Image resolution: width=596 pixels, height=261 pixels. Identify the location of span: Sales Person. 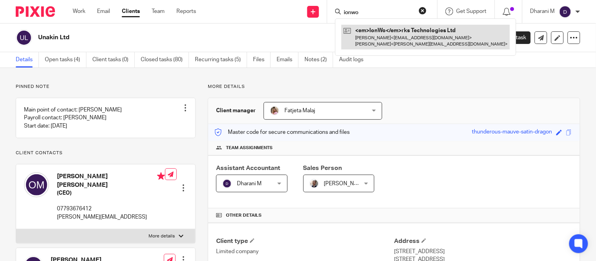
(323, 168).